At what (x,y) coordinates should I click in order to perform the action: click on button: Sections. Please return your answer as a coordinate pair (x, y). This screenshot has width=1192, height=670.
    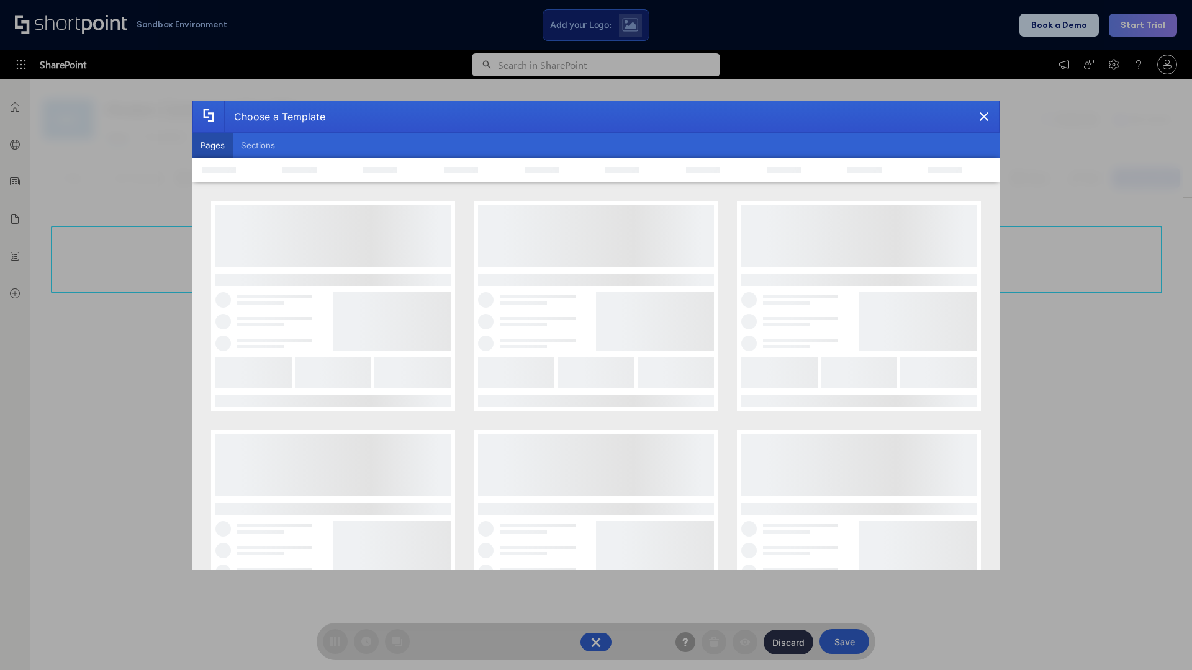
    Looking at the image, I should click on (258, 145).